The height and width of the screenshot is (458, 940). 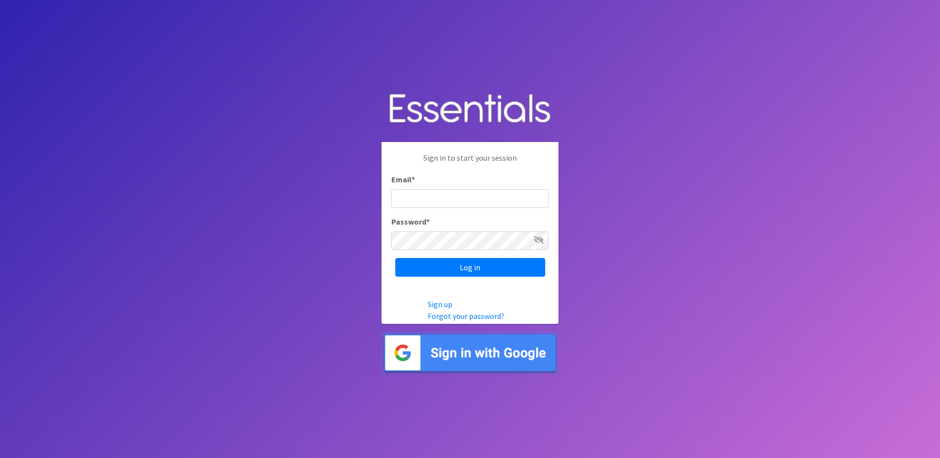 What do you see at coordinates (466, 316) in the screenshot?
I see `a: Forgot your password?` at bounding box center [466, 316].